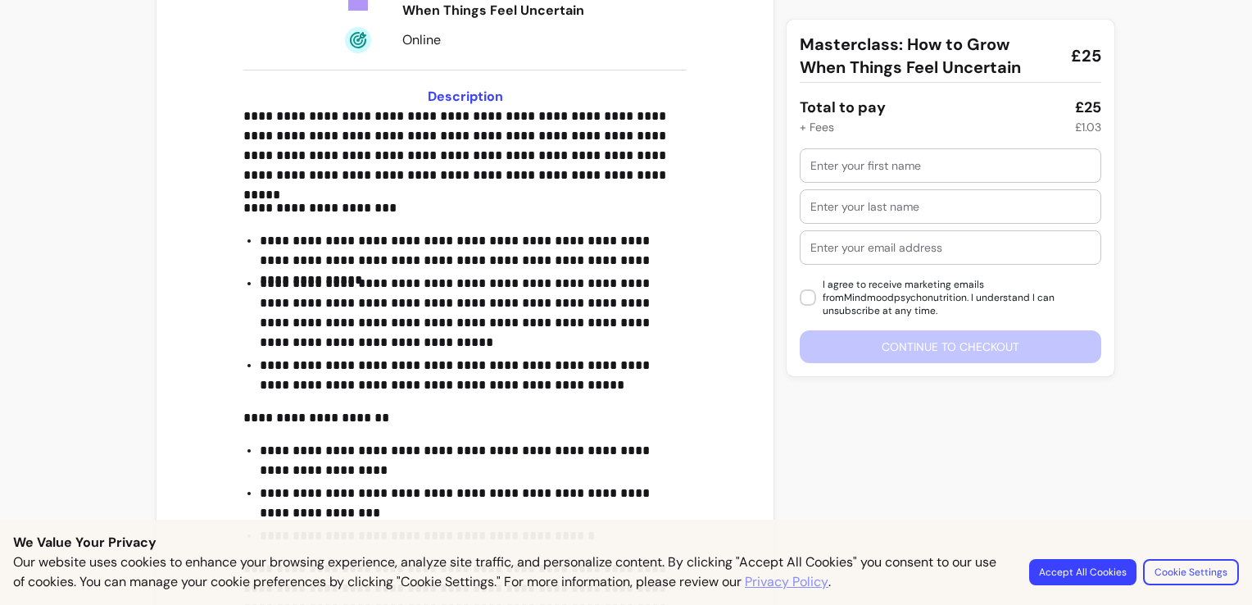 Image resolution: width=1252 pixels, height=605 pixels. I want to click on span: Masterclass: How to Grow When Things Feel Uncertain, so click(928, 56).